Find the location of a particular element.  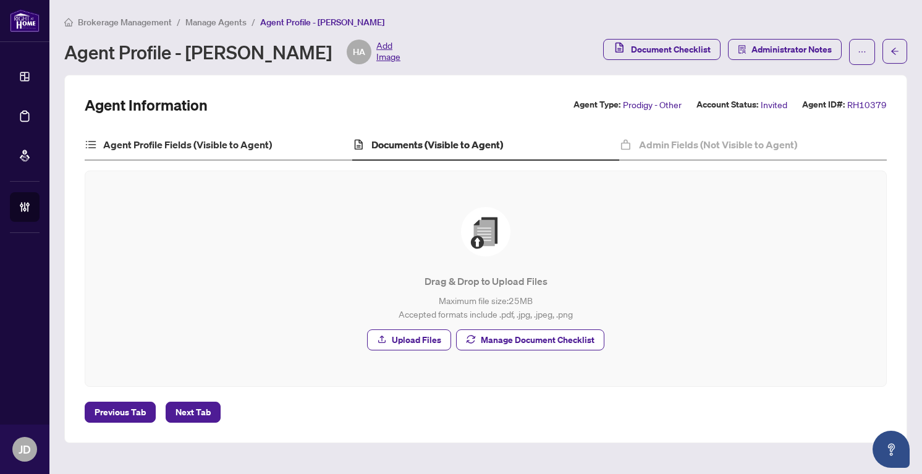

span: Brokerage Management is located at coordinates (125, 22).